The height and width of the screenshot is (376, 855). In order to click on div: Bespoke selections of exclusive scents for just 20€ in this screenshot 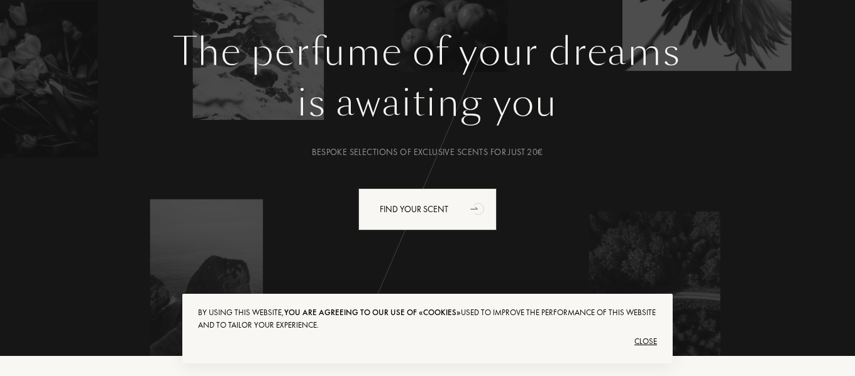, I will do `click(427, 152)`.